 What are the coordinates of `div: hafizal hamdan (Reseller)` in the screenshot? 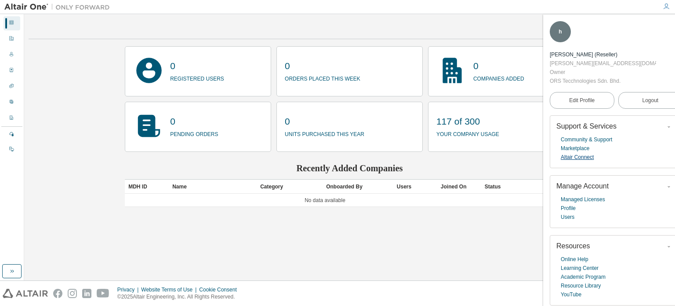 It's located at (603, 55).